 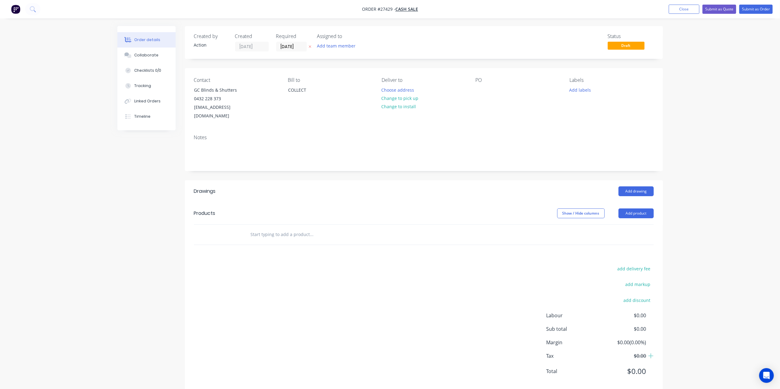 I want to click on button: Add drawing, so click(x=636, y=191).